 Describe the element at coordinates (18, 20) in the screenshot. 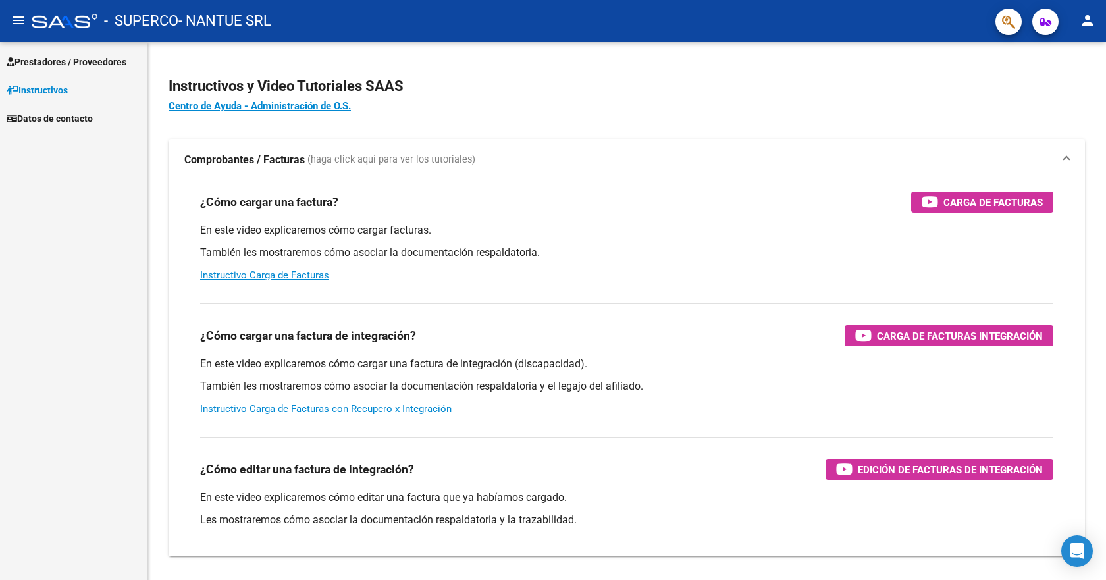

I see `mat-icon: menu` at that location.